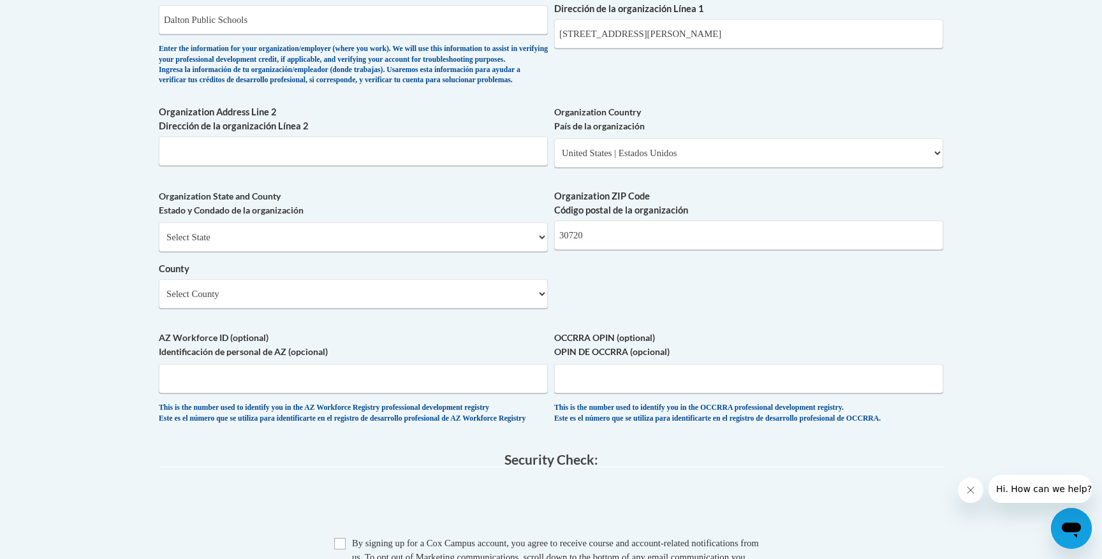 This screenshot has height=559, width=1102. I want to click on label: Organization Country País de la organización, so click(749, 119).